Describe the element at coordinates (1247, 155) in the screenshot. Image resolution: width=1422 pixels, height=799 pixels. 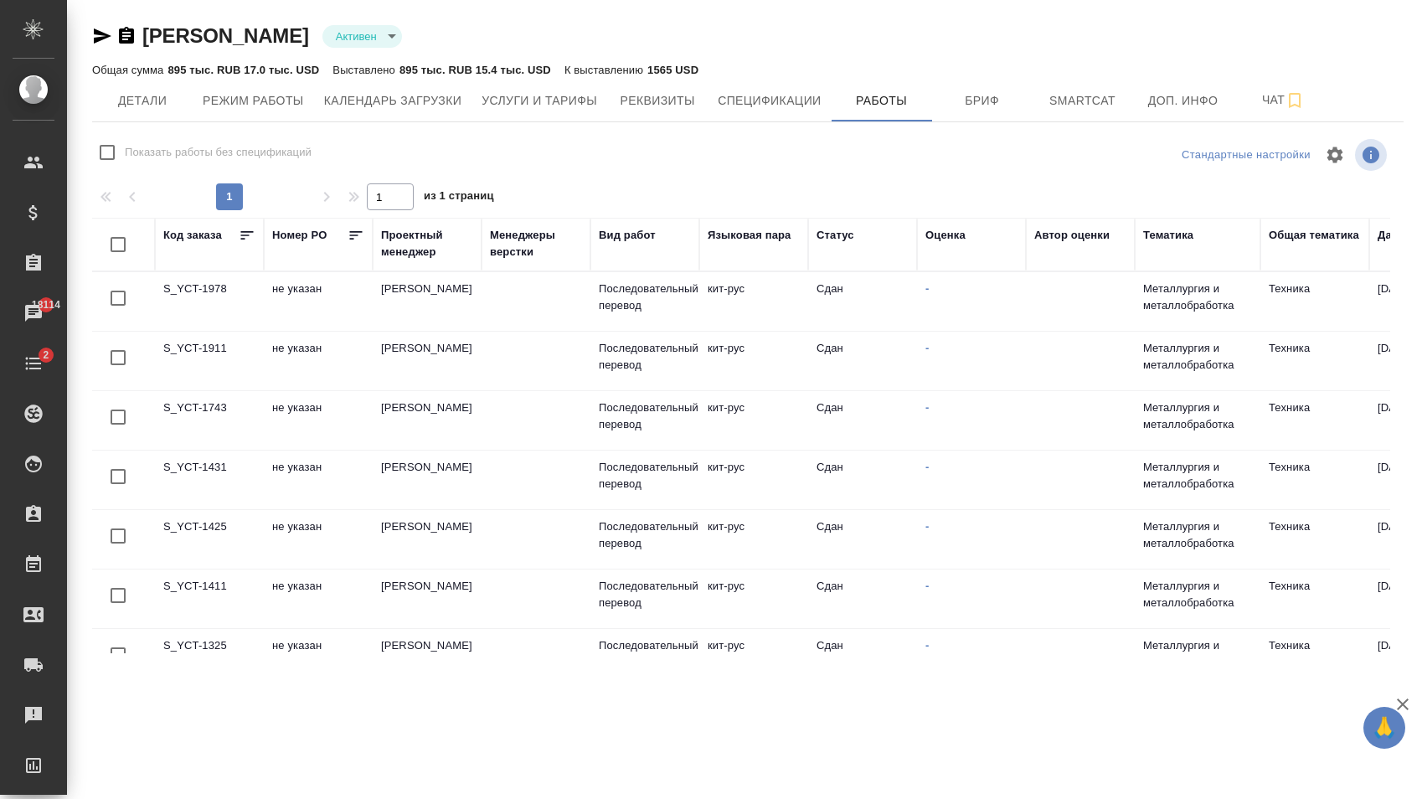
I see `div: split button` at that location.